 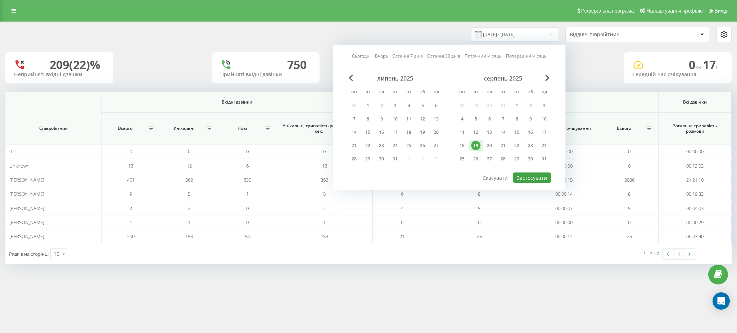 What do you see at coordinates (462, 159) in the screenshot?
I see `div: пн 25 серп 2025 р.` at bounding box center [462, 159].